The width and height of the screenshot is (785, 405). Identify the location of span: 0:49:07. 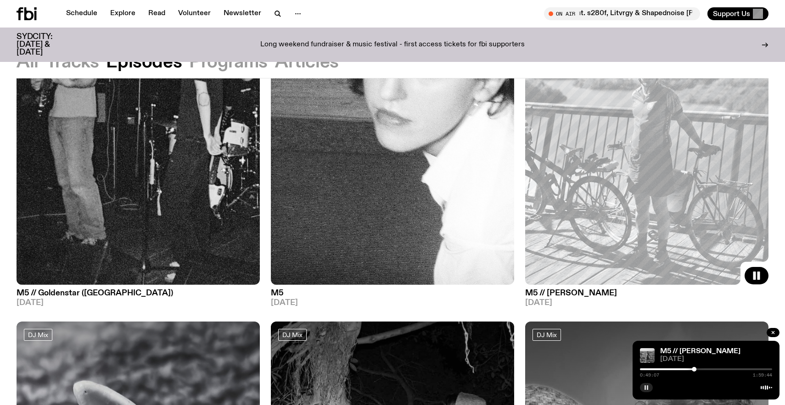
(649, 375).